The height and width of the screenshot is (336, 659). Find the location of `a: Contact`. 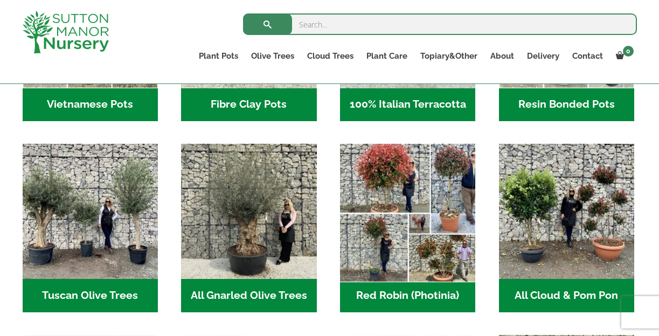

a: Contact is located at coordinates (587, 56).